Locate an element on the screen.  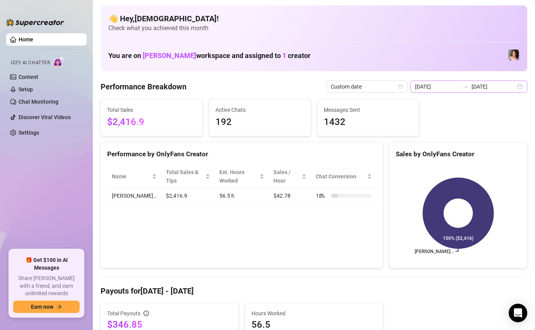
span: Sales / Hour is located at coordinates (286, 176).